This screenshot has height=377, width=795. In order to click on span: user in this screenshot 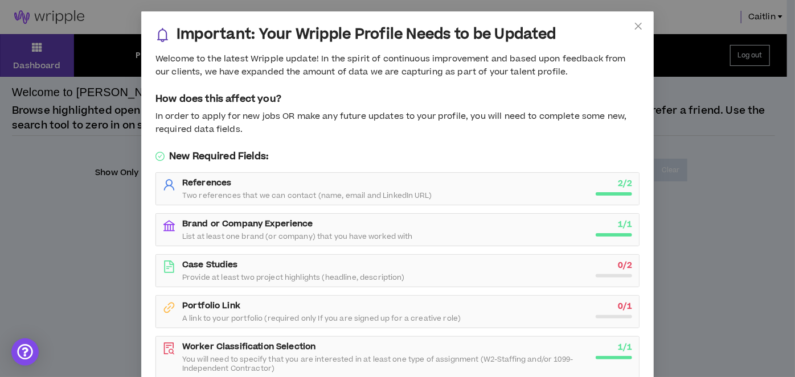, I will do `click(169, 185)`.